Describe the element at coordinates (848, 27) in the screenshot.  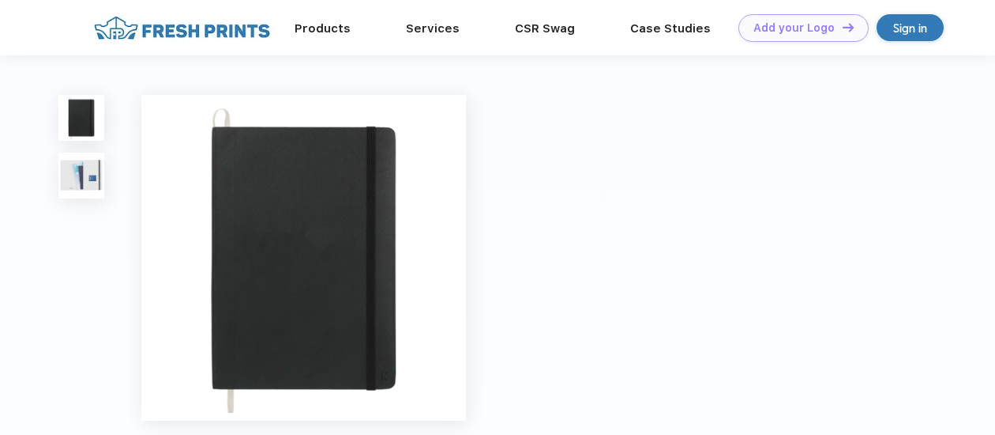
I see `img: DT` at that location.